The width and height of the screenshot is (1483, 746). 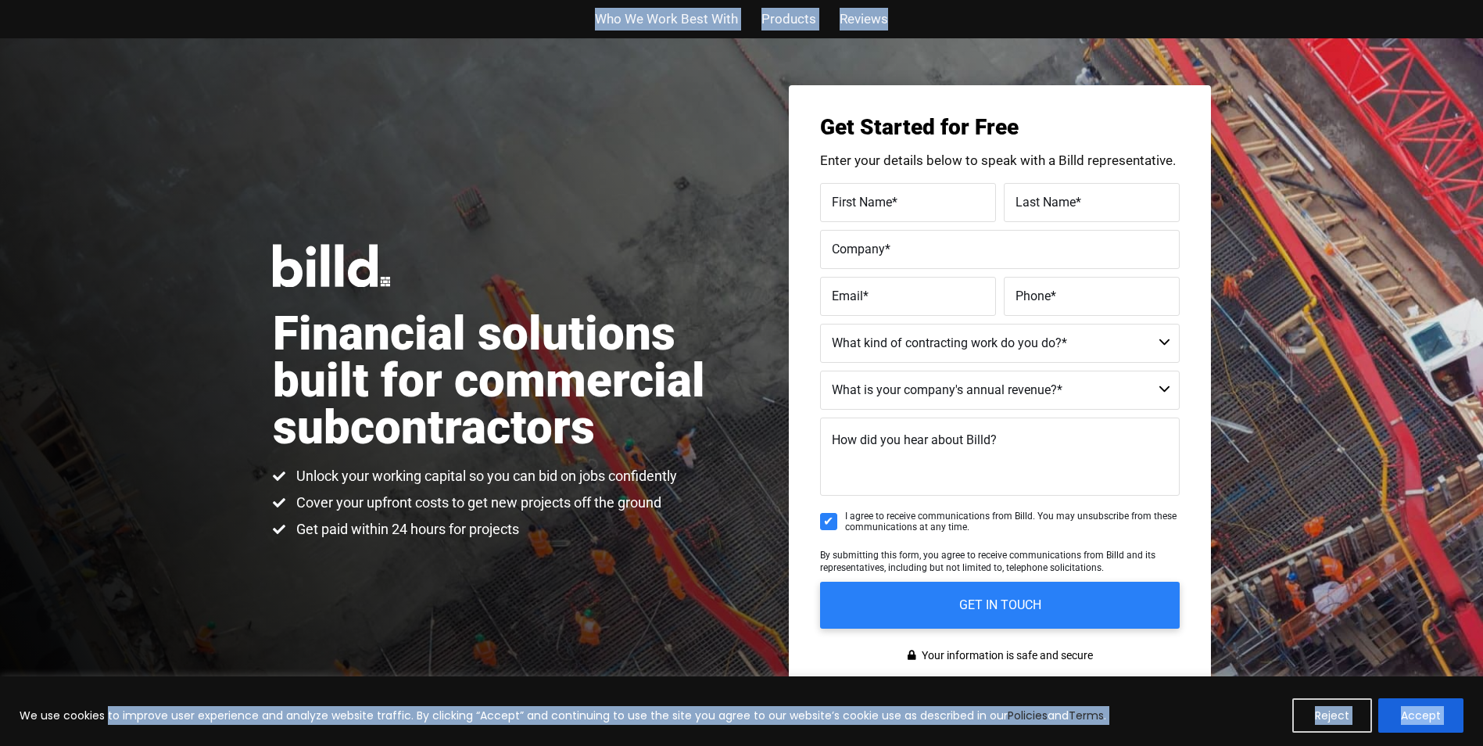 What do you see at coordinates (829, 521) in the screenshot?
I see `input: I agree to receive communications from Billd. You may unsubscribe from these communications at an...` at bounding box center [829, 521].